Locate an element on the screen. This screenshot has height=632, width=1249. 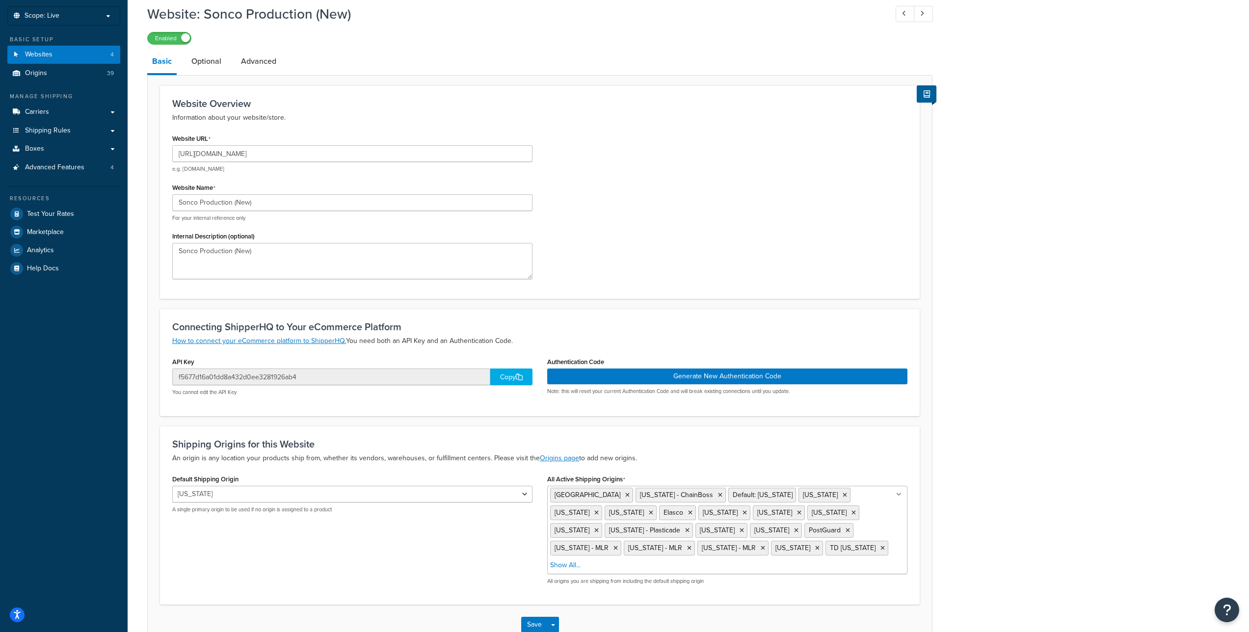
span: Boxes is located at coordinates (34, 149).